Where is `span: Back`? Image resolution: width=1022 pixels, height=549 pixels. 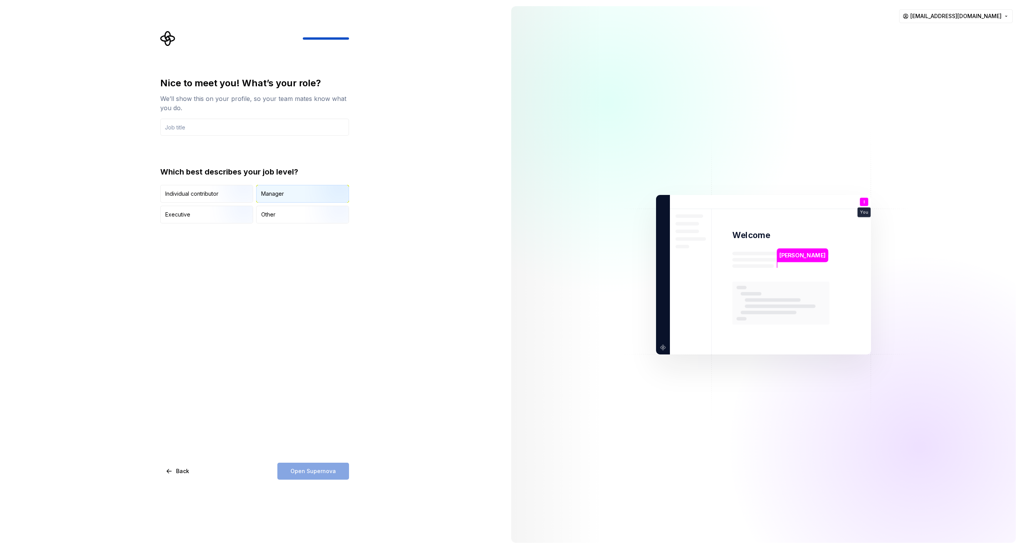
span: Back is located at coordinates (183, 471).